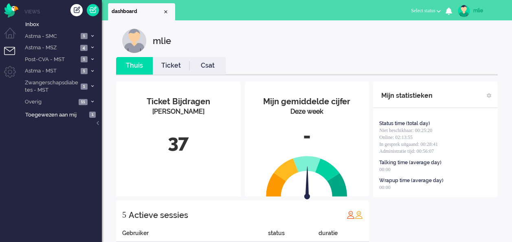 This screenshot has width=512, height=242. I want to click on li: Dashboard menu, so click(13, 37).